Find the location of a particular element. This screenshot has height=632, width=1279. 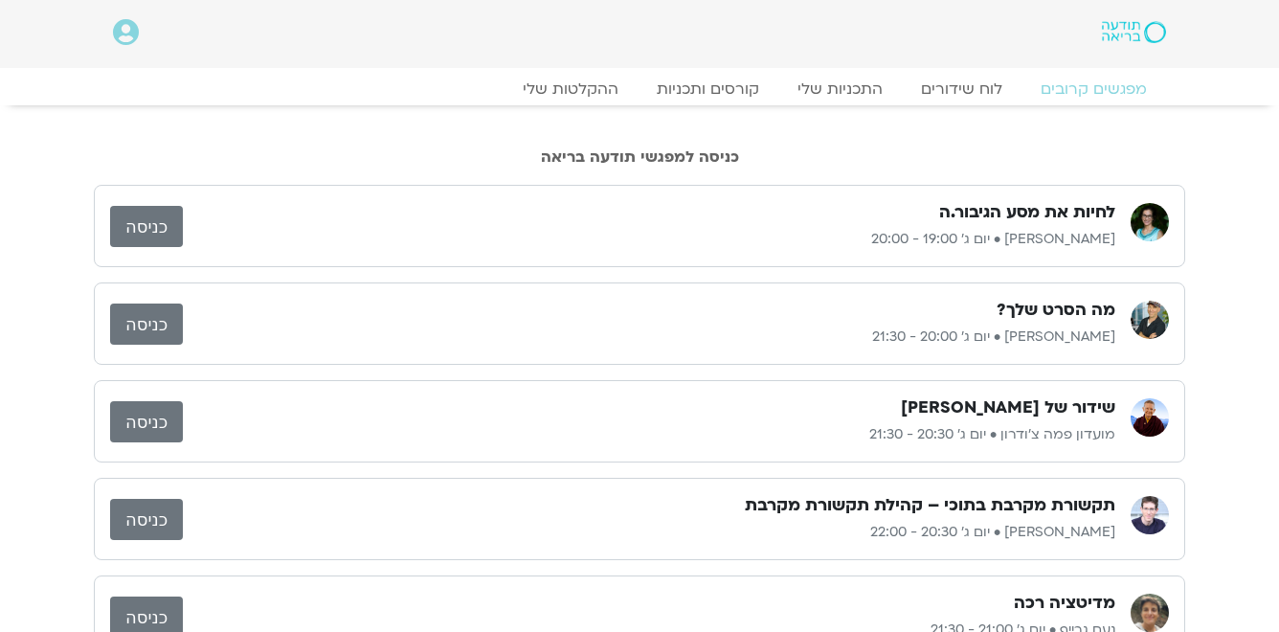

h2: כניסה למפגשי תודעה בריאה is located at coordinates (639, 157).